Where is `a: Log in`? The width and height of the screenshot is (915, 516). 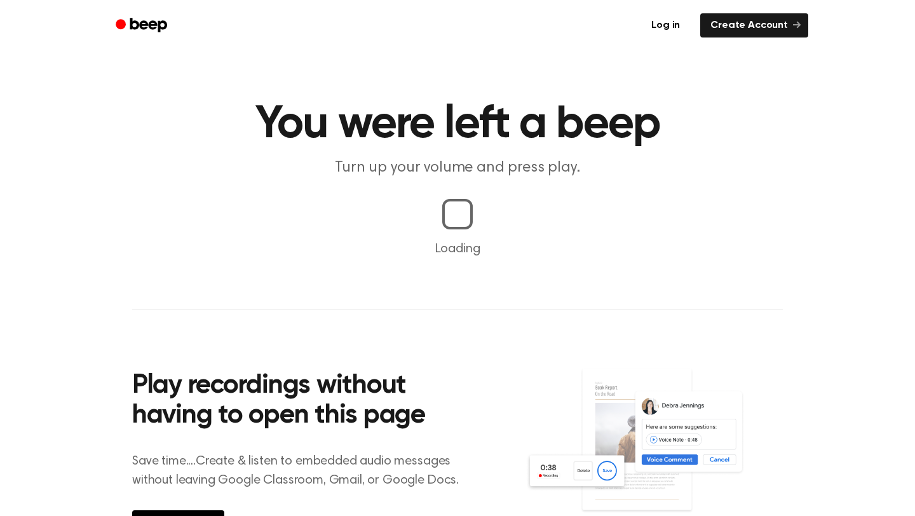
a: Log in is located at coordinates (665, 25).